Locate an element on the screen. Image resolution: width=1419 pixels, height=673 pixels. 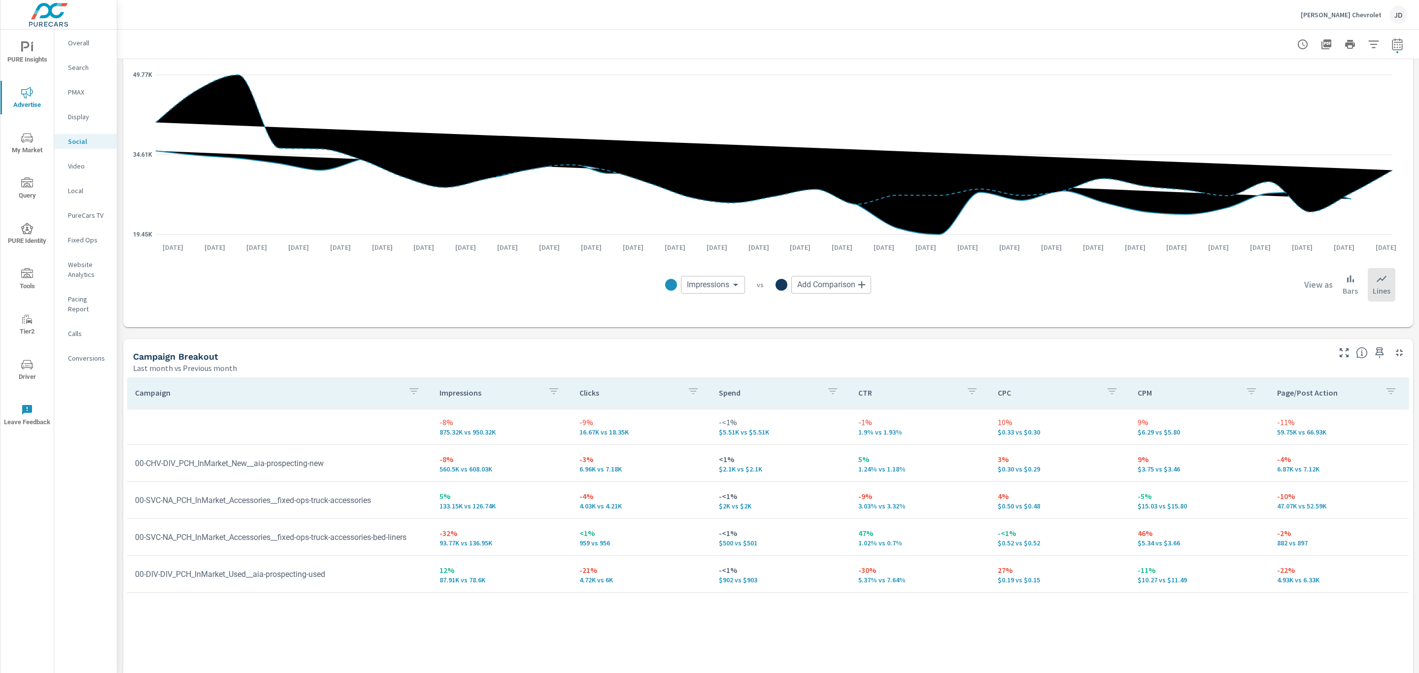
p: $5.34 vs $3.66 is located at coordinates (1200, 543).